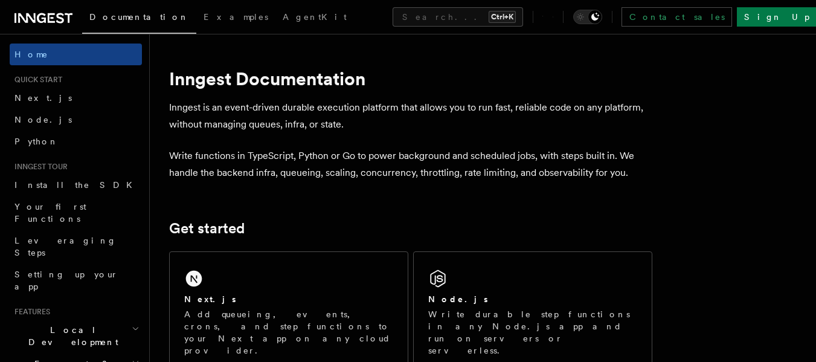 The image size is (816, 362). What do you see at coordinates (50, 213) in the screenshot?
I see `span: Your first Functions` at bounding box center [50, 213].